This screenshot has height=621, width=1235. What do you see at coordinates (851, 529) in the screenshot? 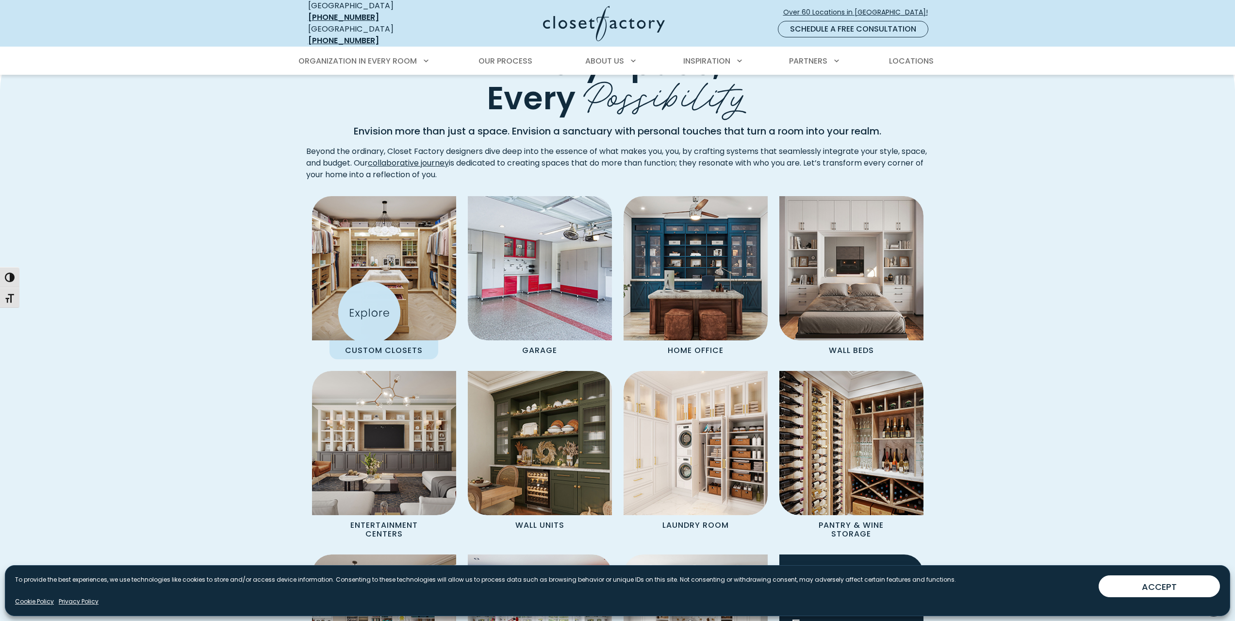
I see `p: Pantry & Wine Storage` at bounding box center [851, 529].